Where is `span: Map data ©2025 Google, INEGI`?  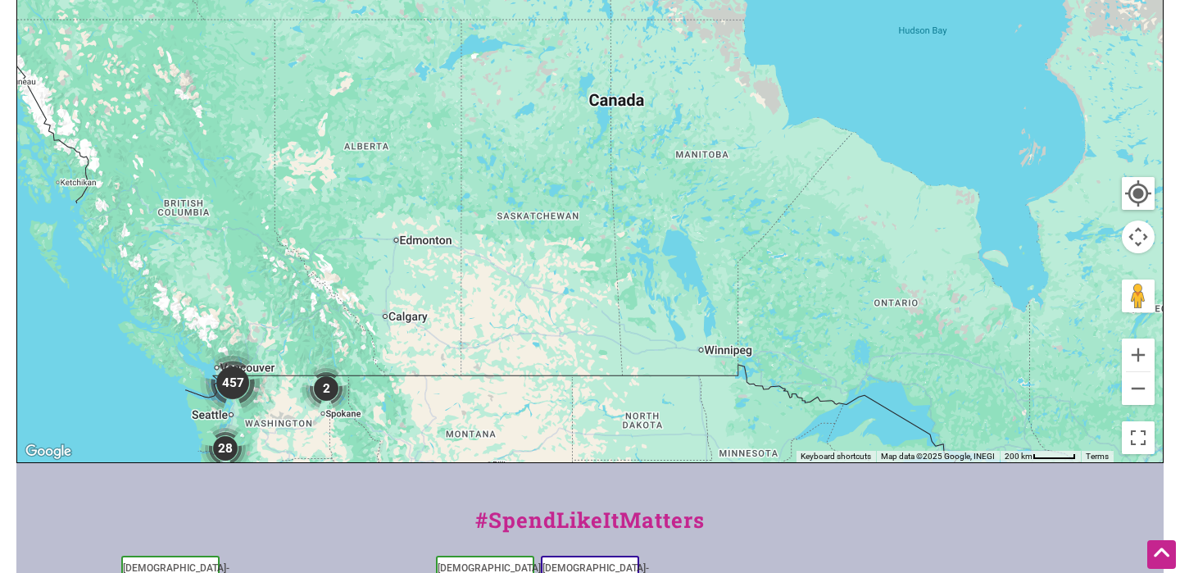 span: Map data ©2025 Google, INEGI is located at coordinates (937, 456).